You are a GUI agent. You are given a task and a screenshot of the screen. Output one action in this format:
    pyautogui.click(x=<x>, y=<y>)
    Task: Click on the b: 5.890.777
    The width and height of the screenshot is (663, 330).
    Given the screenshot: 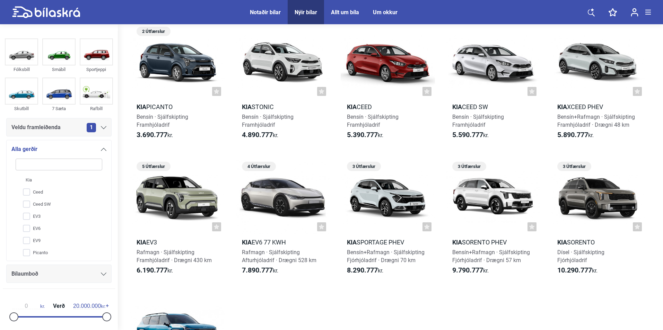 What is the action you would take?
    pyautogui.click(x=573, y=135)
    